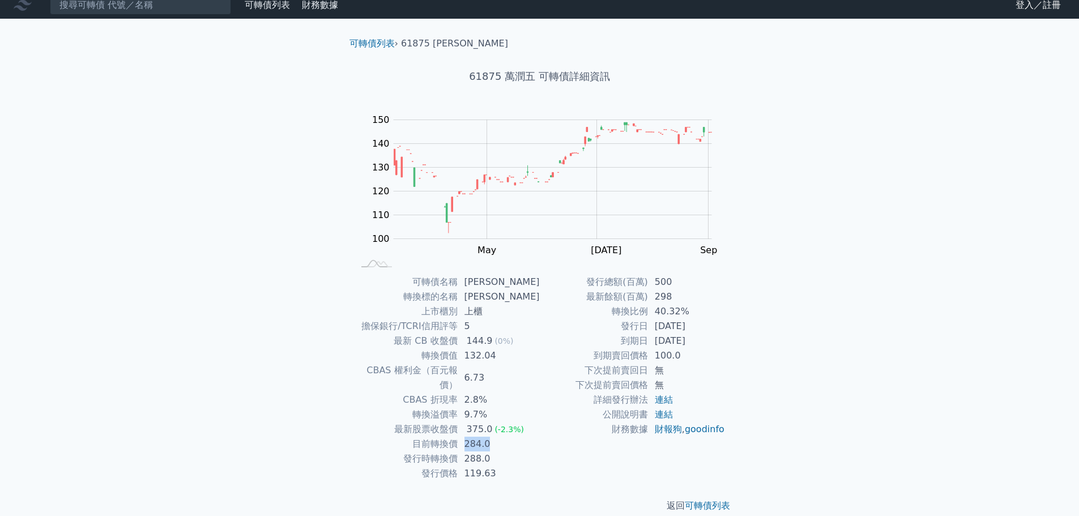  I want to click on td: 最新餘額(百萬), so click(594, 297).